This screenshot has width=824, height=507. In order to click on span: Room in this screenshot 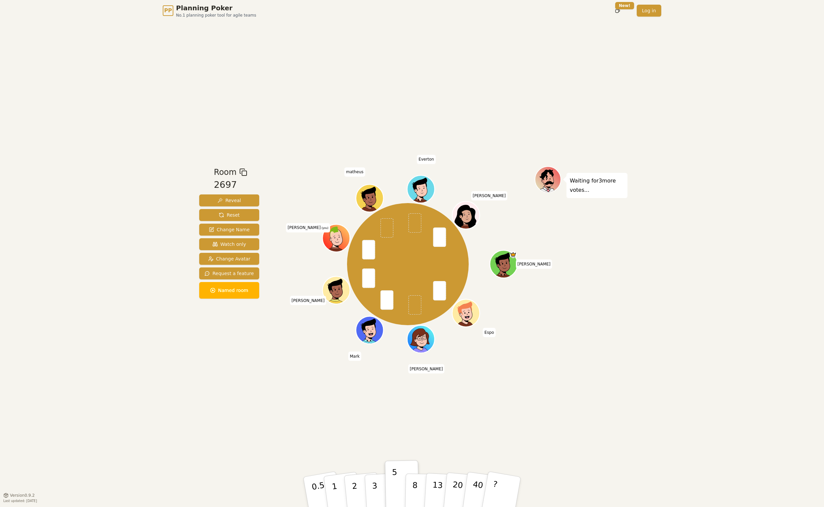, I will do `click(225, 172)`.